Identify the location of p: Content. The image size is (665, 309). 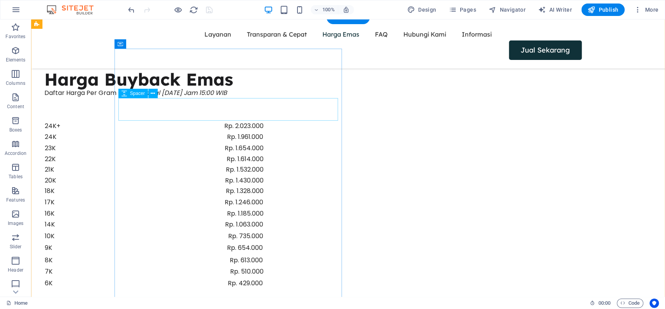
(16, 107).